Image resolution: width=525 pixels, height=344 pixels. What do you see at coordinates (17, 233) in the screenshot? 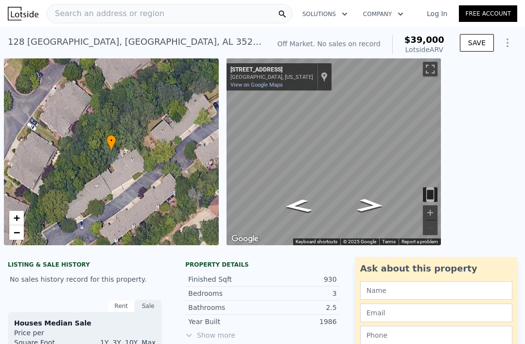
I see `a: Zoom out` at bounding box center [17, 233].